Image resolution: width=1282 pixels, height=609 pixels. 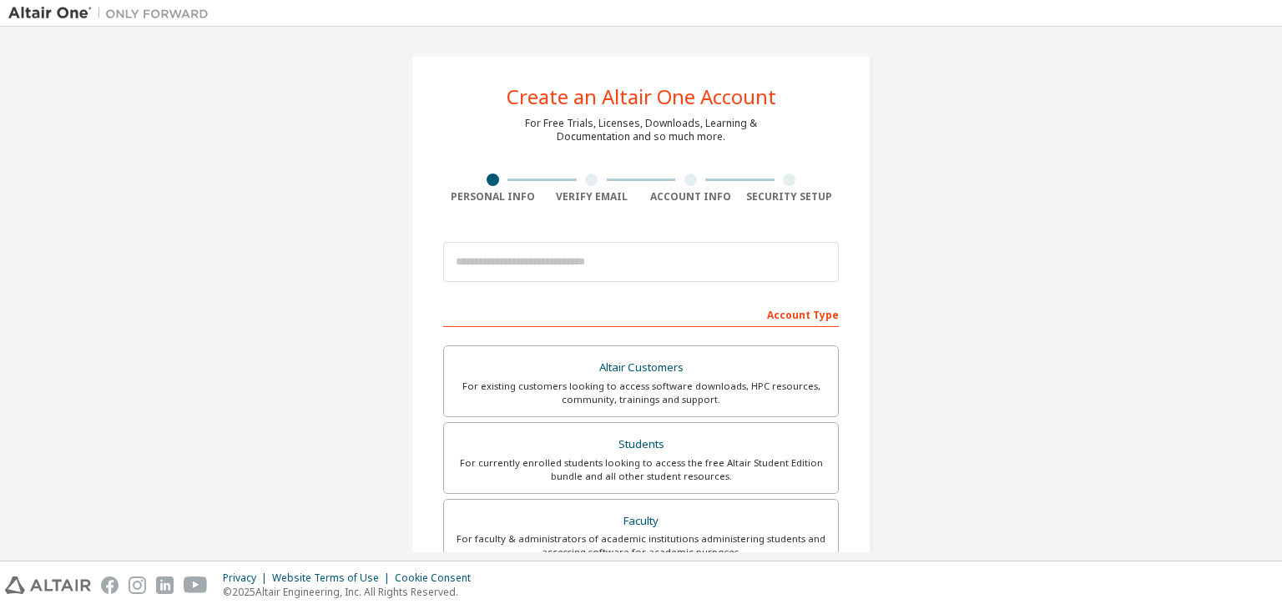 What do you see at coordinates (109, 585) in the screenshot?
I see `img: facebook.svg` at bounding box center [109, 585].